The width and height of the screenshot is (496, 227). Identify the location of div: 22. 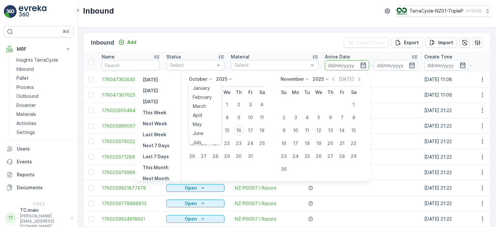
(227, 143).